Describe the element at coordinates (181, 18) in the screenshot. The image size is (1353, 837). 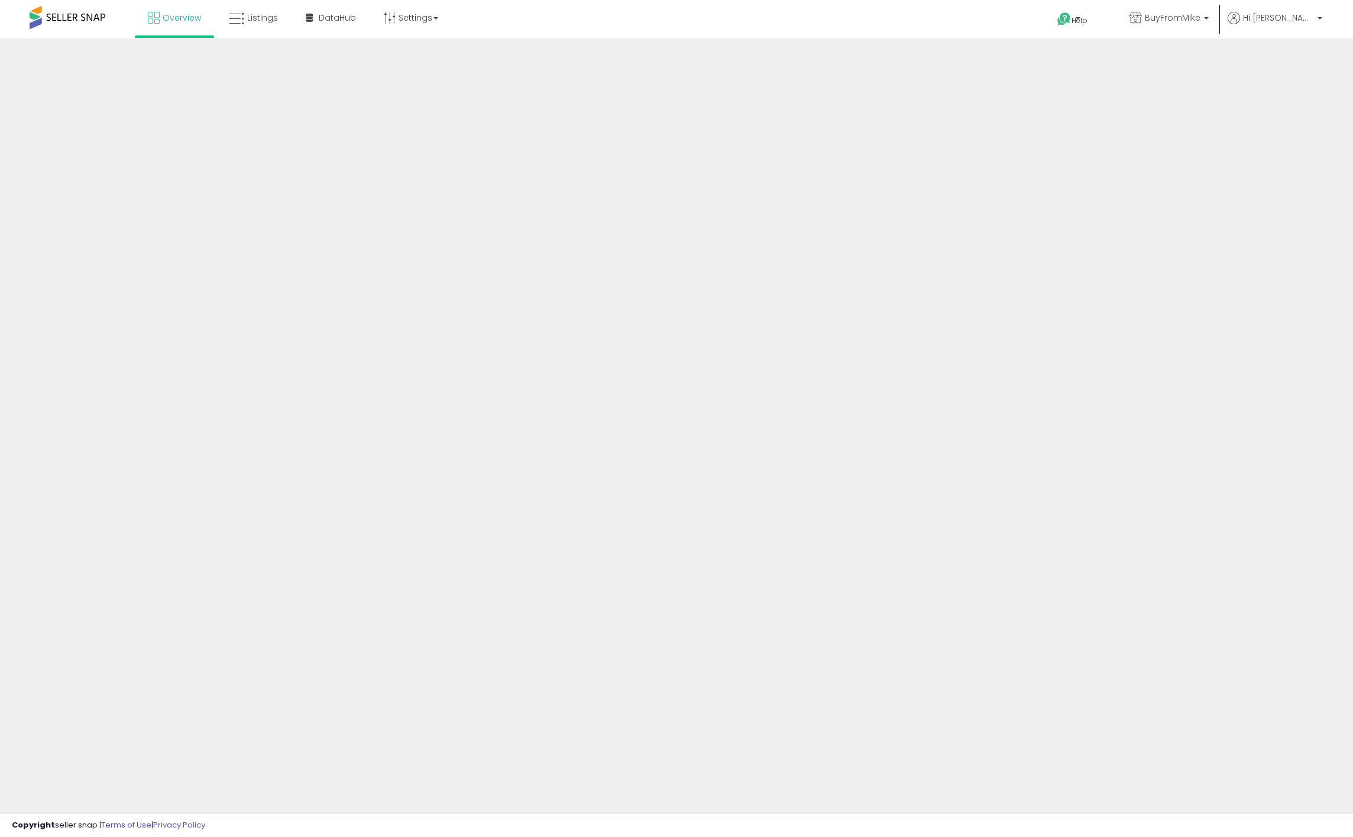
I see `span: Overview` at that location.